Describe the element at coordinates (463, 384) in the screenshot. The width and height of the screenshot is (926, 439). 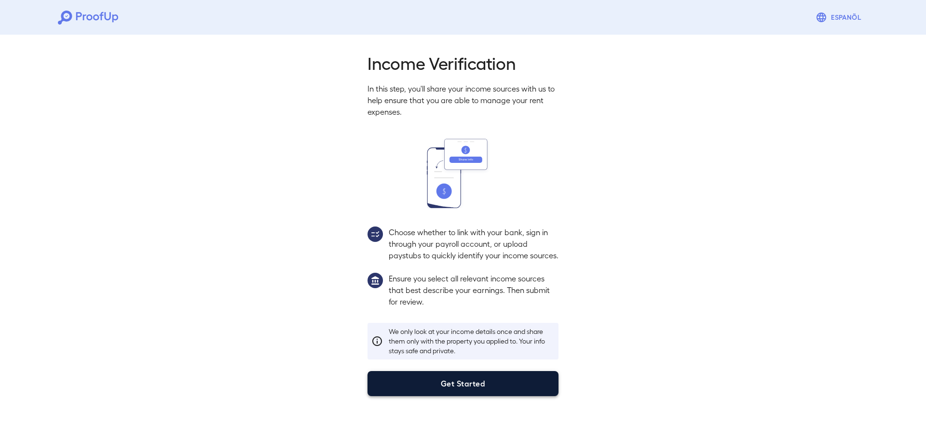
I see `button: Get Started` at that location.